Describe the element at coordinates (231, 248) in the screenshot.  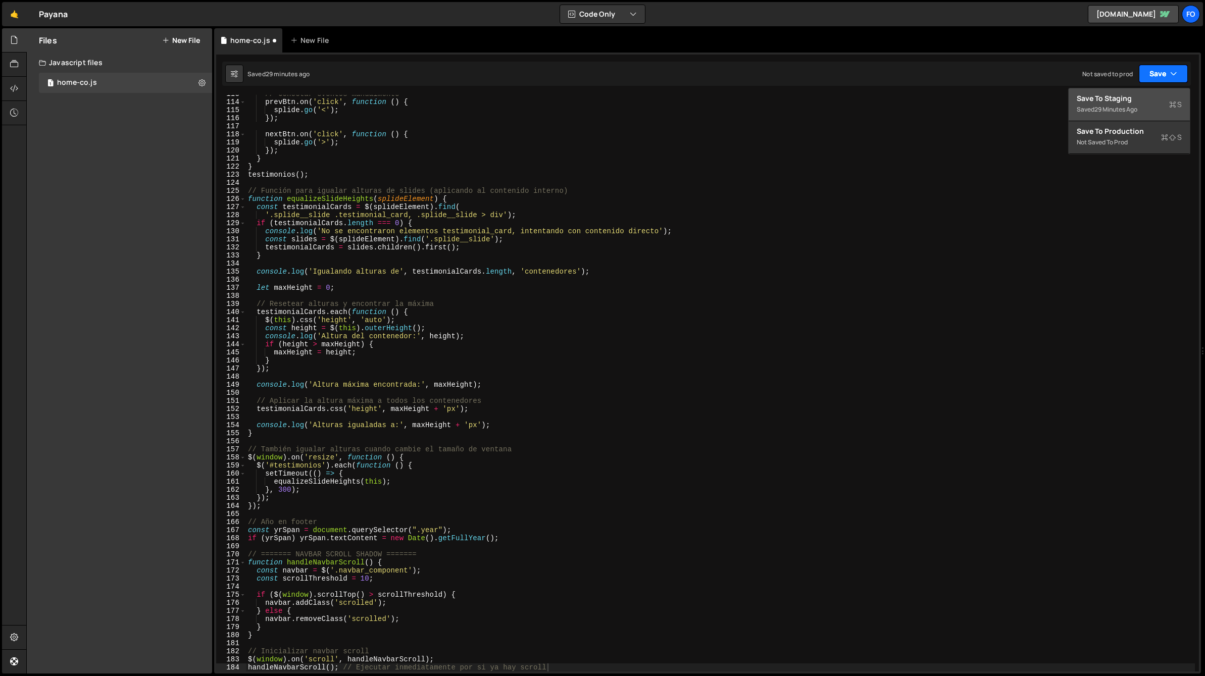
I see `div: 132` at that location.